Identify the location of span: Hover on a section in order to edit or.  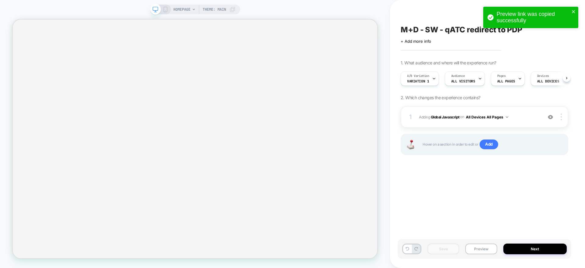
(492, 144).